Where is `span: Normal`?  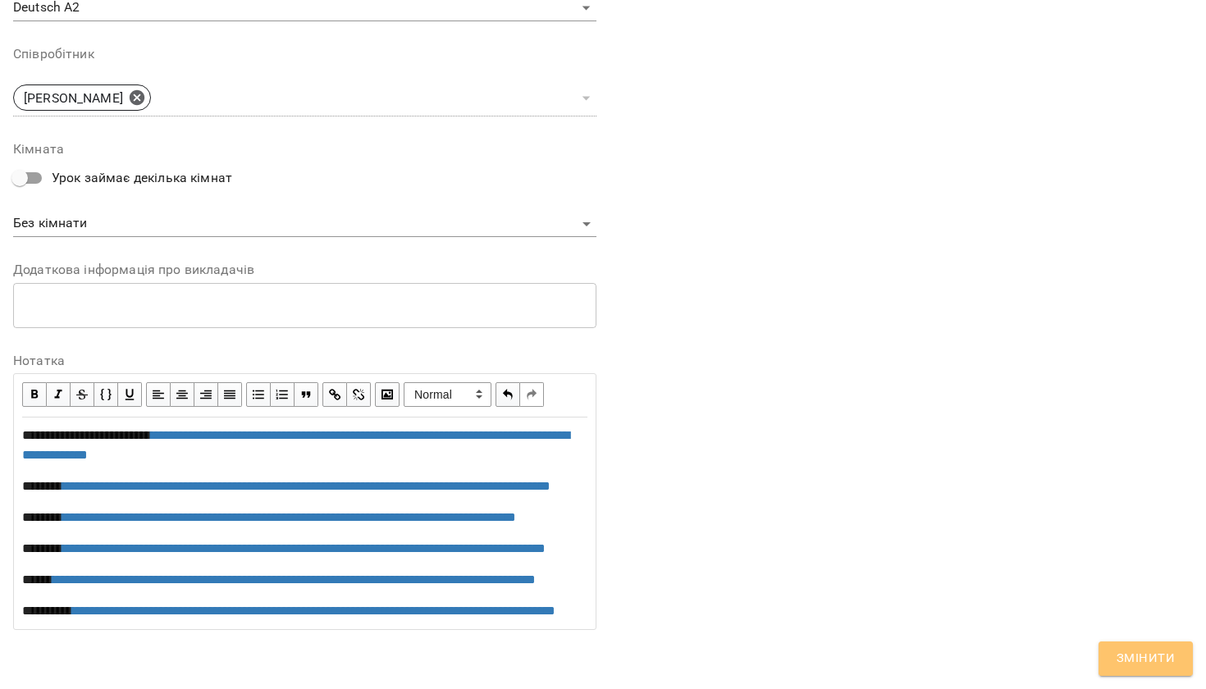
span: Normal is located at coordinates (447, 395).